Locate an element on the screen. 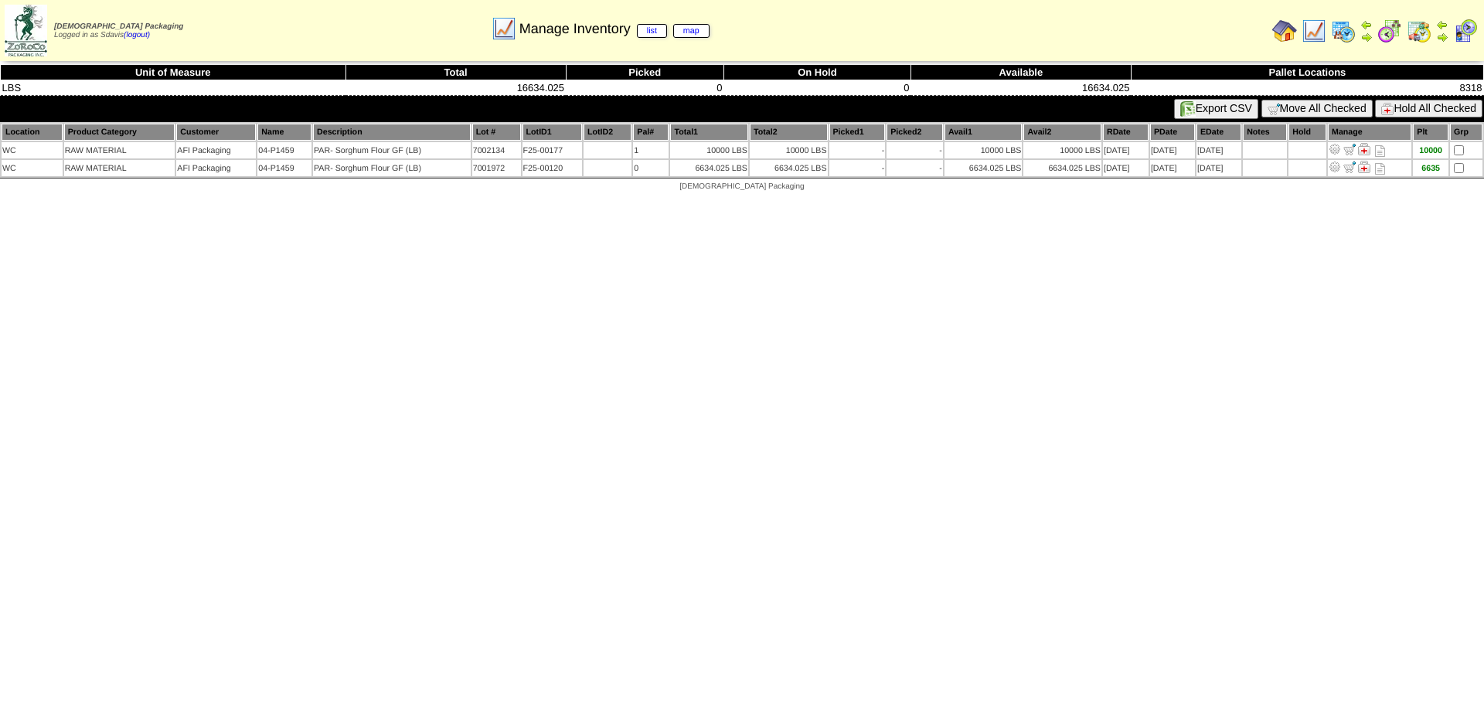 The width and height of the screenshot is (1484, 704). td: 7001972 is located at coordinates (496, 168).